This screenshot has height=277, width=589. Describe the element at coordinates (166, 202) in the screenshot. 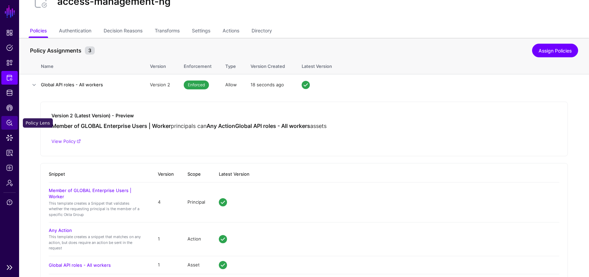

I see `td: 4` at that location.